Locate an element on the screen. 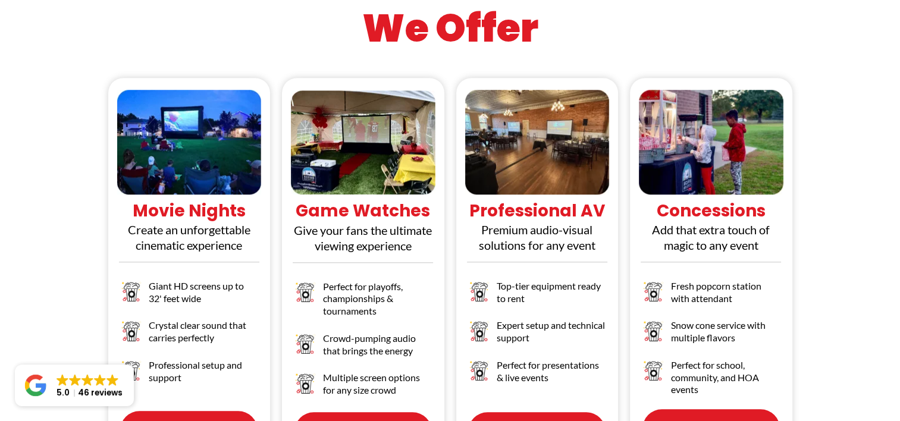  p: solutions for any event is located at coordinates (537, 245).